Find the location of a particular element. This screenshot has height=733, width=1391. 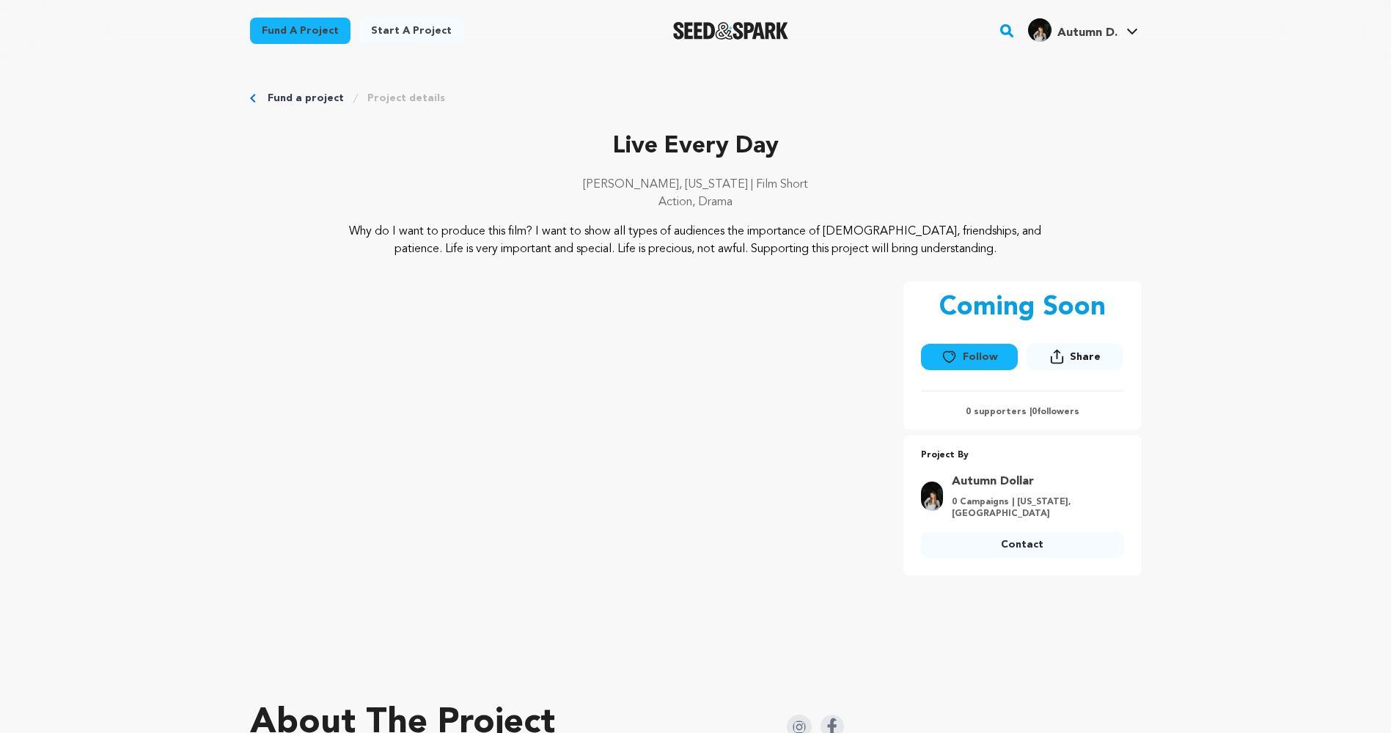

span: Autumn D.'s Profile is located at coordinates (1083, 31).